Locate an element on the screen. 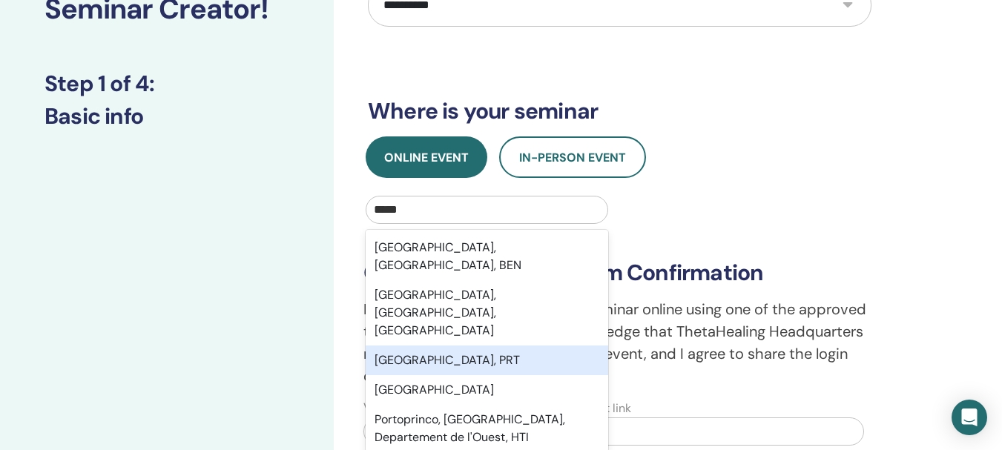 This screenshot has height=450, width=1002. label: Video streaming service is located at coordinates (430, 408).